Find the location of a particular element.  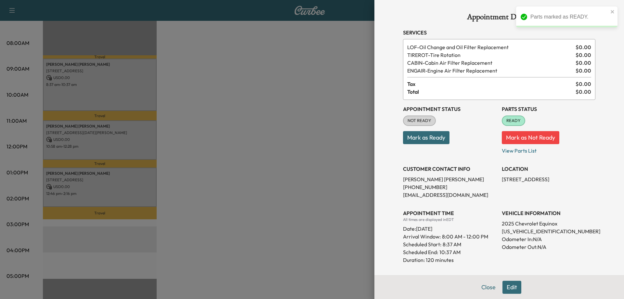

span: Cabin Air Filter Replacement is located at coordinates (490, 63).